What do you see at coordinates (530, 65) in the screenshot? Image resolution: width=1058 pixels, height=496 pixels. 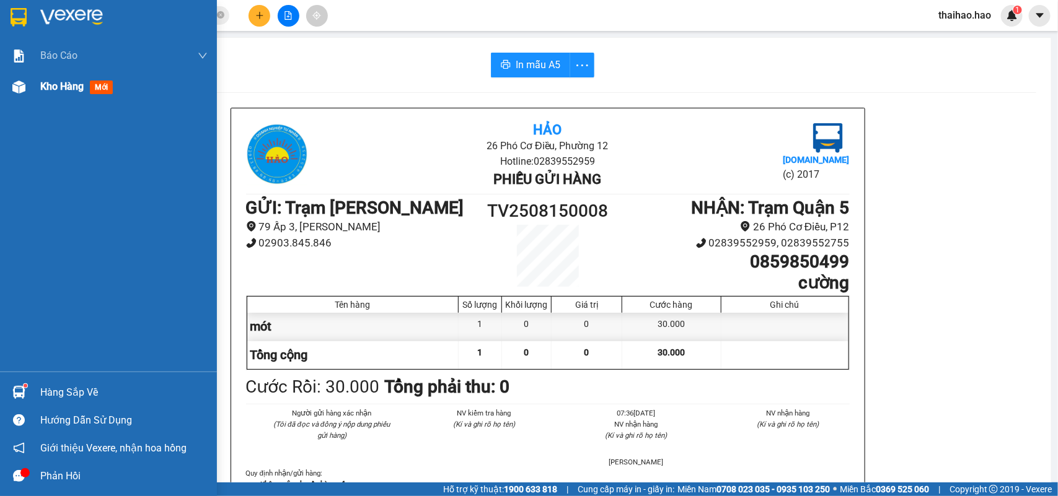 I see `button: printerIn mẫu A5` at bounding box center [530, 65].